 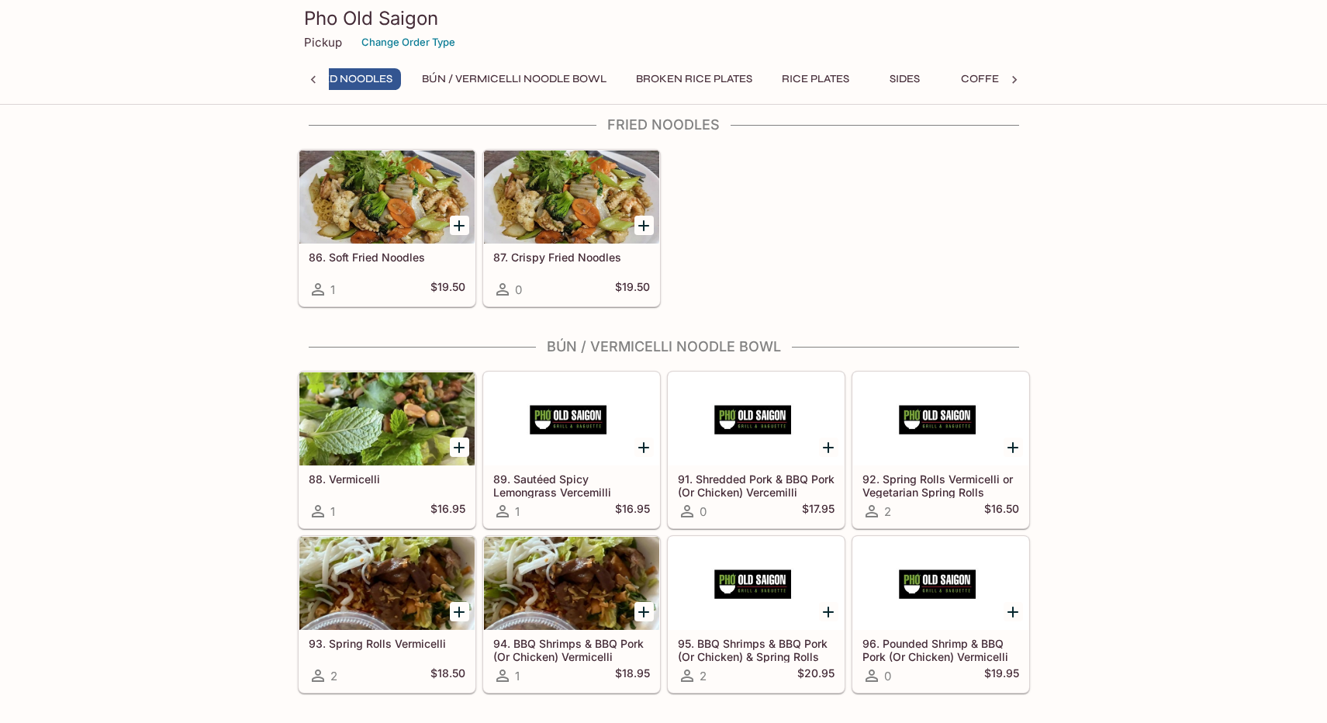 What do you see at coordinates (572, 614) in the screenshot?
I see `a: 94. BBQ Shrimps & BBQ Pork (Or Chicken) Vermicelli1$18.95` at bounding box center [572, 614].